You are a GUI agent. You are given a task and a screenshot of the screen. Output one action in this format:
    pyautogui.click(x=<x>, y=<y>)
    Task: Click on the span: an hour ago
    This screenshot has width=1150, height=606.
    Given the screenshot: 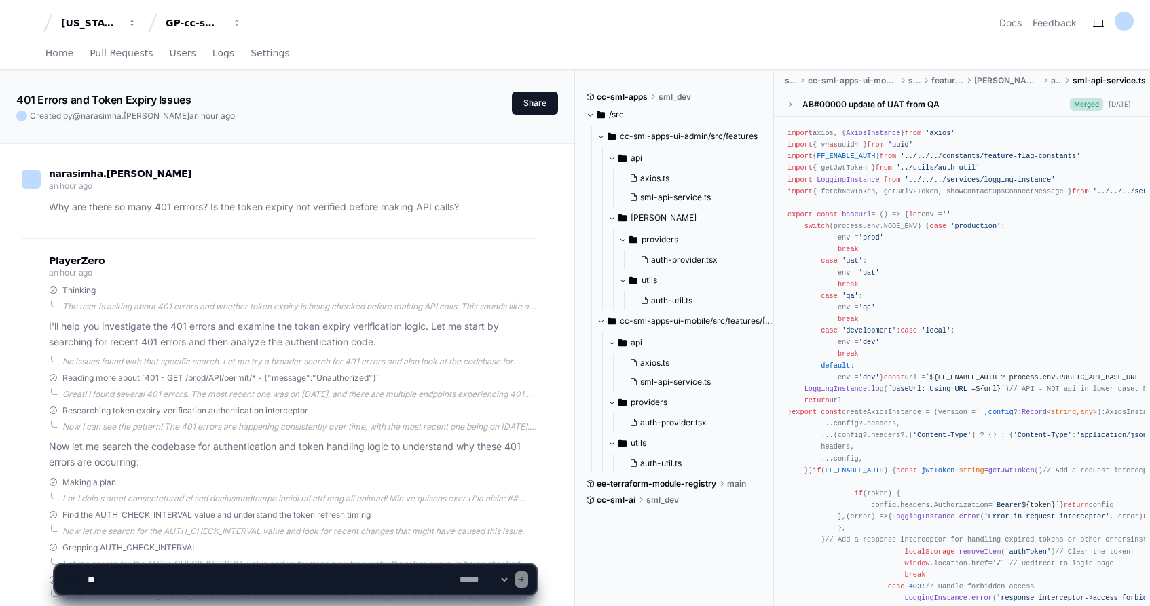 What is the action you would take?
    pyautogui.click(x=71, y=185)
    